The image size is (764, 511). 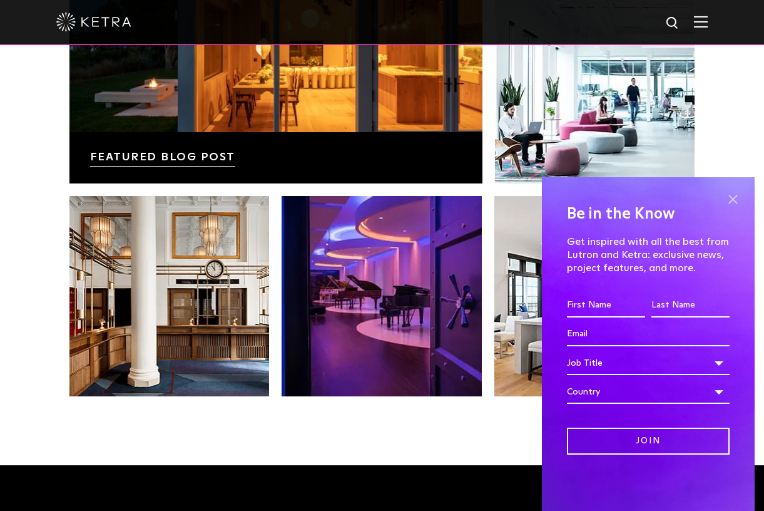 I want to click on h4: Be in the Know, so click(x=649, y=214).